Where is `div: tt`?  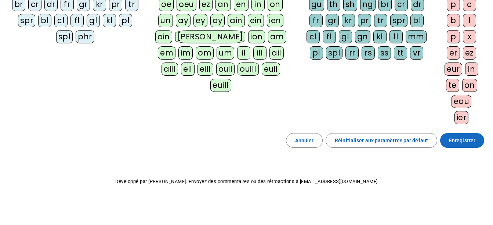
div: tt is located at coordinates (401, 53).